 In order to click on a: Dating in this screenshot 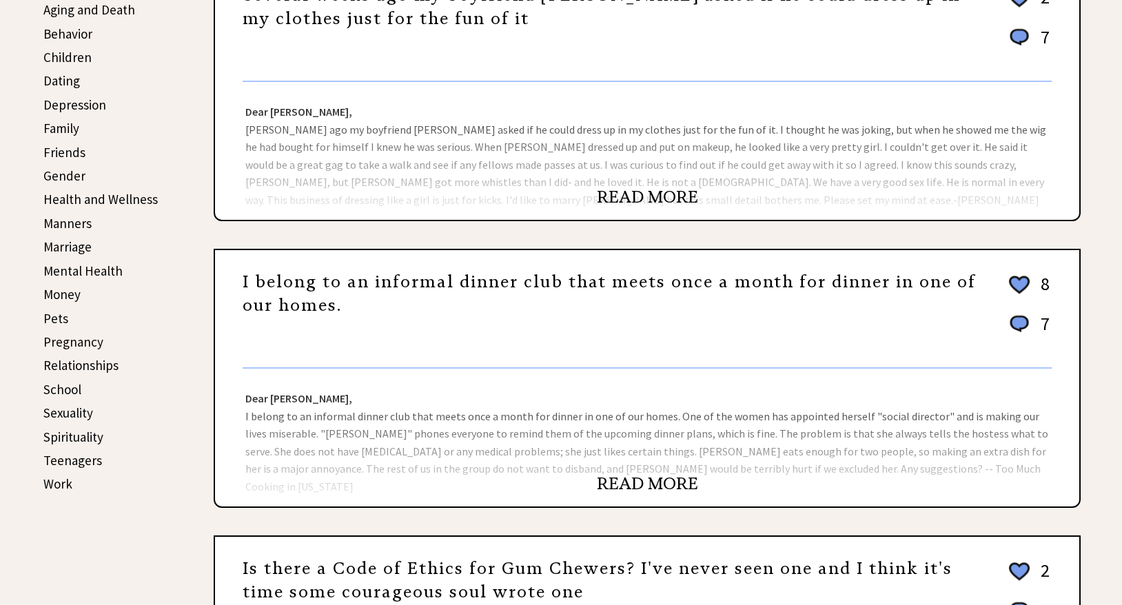, I will do `click(61, 81)`.